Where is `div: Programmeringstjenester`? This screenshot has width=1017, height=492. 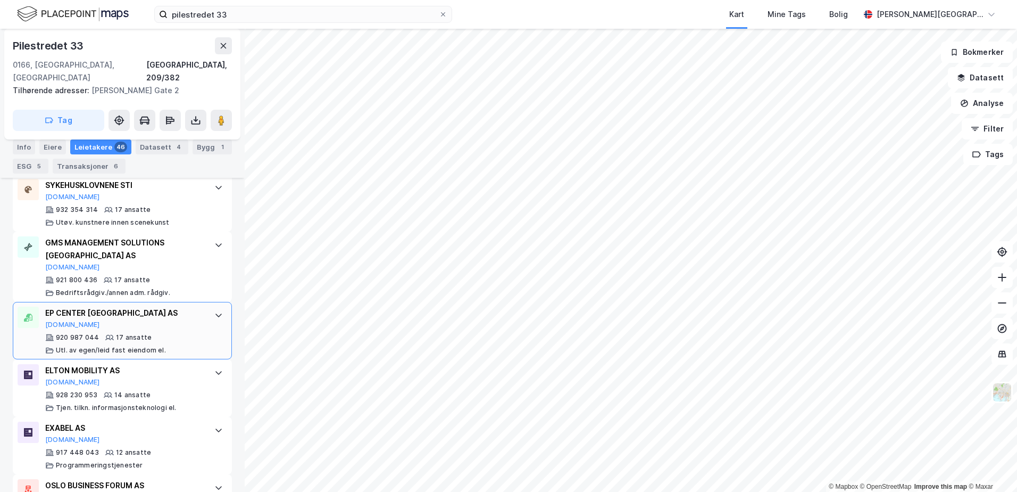
div: Programmeringstjenester is located at coordinates (99, 465).